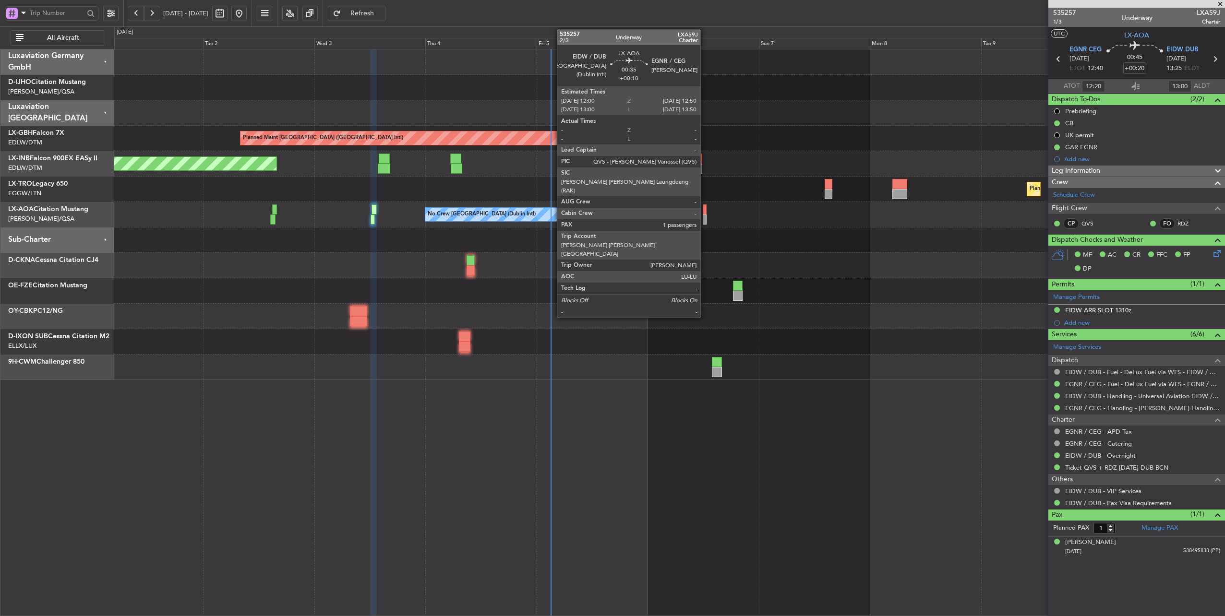 The height and width of the screenshot is (616, 1225). Describe the element at coordinates (63, 38) in the screenshot. I see `span: All Aircraft` at that location.